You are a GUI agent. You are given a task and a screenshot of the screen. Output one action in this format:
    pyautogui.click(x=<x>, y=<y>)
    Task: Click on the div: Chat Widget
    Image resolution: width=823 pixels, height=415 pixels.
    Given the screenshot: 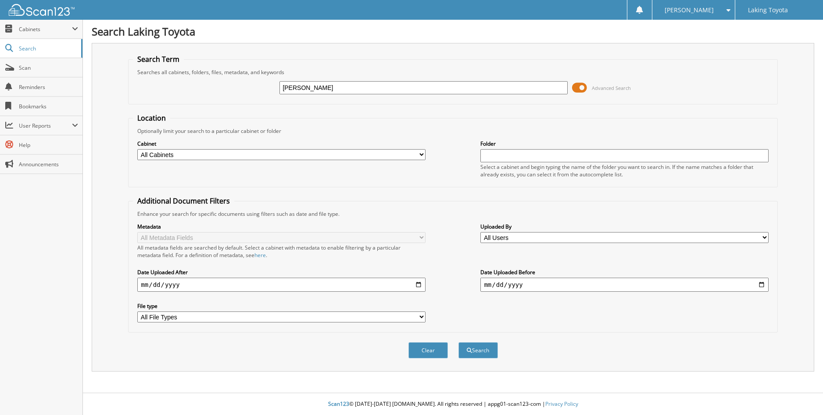 What is the action you would take?
    pyautogui.click(x=801, y=394)
    